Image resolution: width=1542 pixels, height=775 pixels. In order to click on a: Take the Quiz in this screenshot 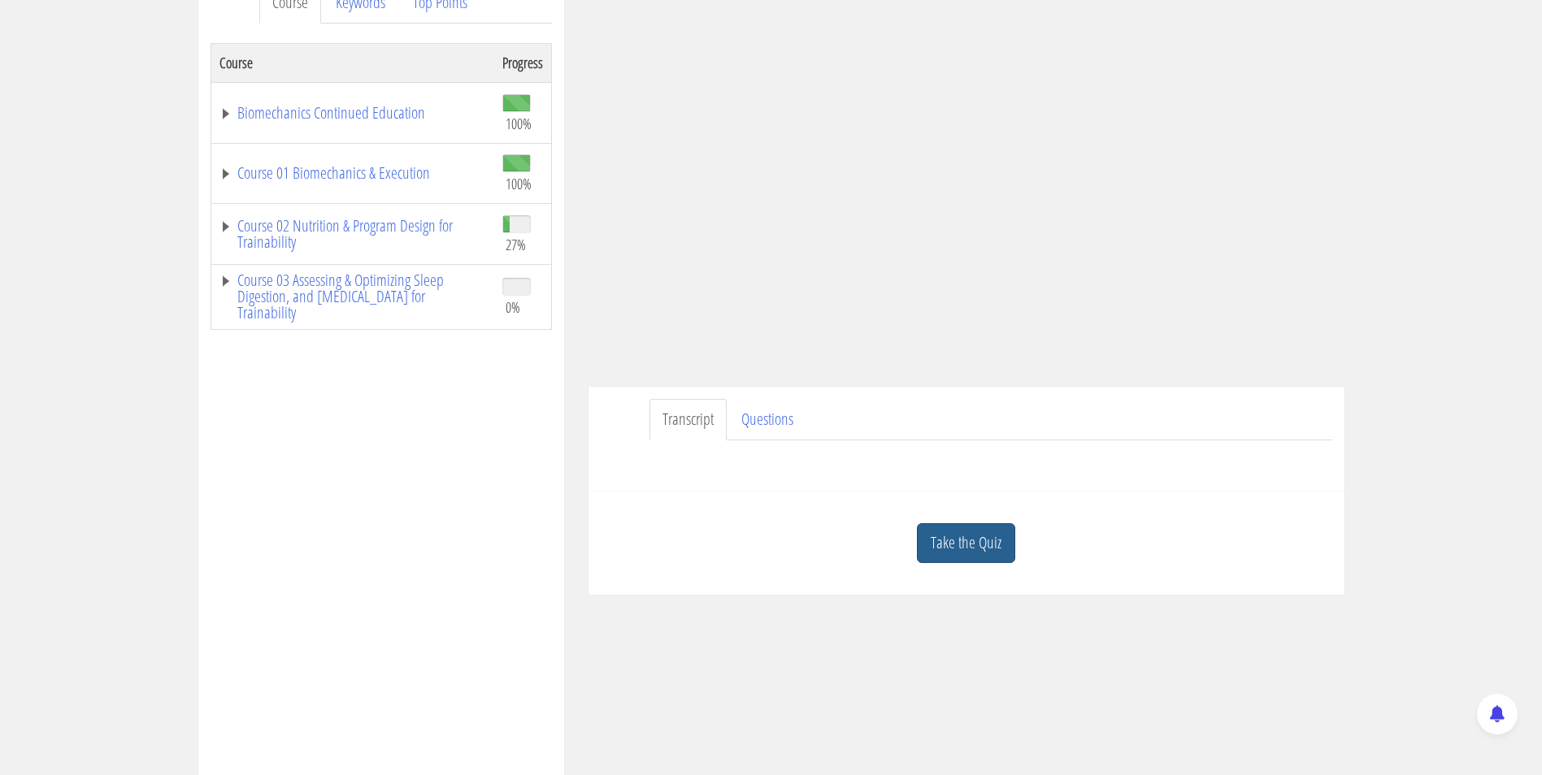, I will do `click(966, 543)`.